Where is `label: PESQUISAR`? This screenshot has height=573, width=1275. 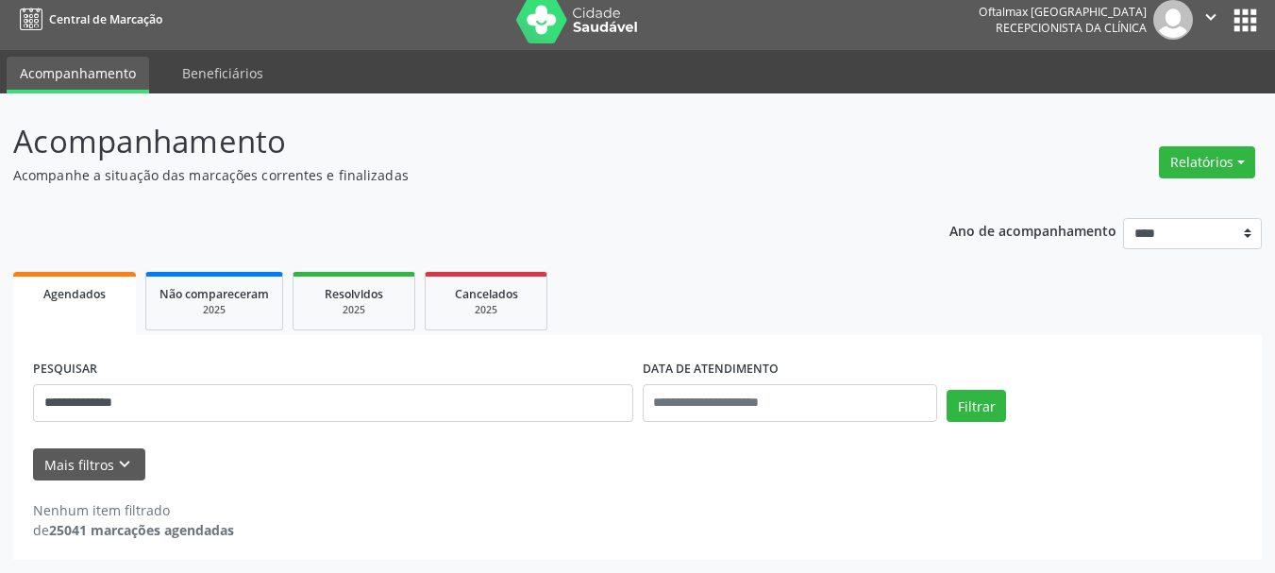 label: PESQUISAR is located at coordinates (65, 369).